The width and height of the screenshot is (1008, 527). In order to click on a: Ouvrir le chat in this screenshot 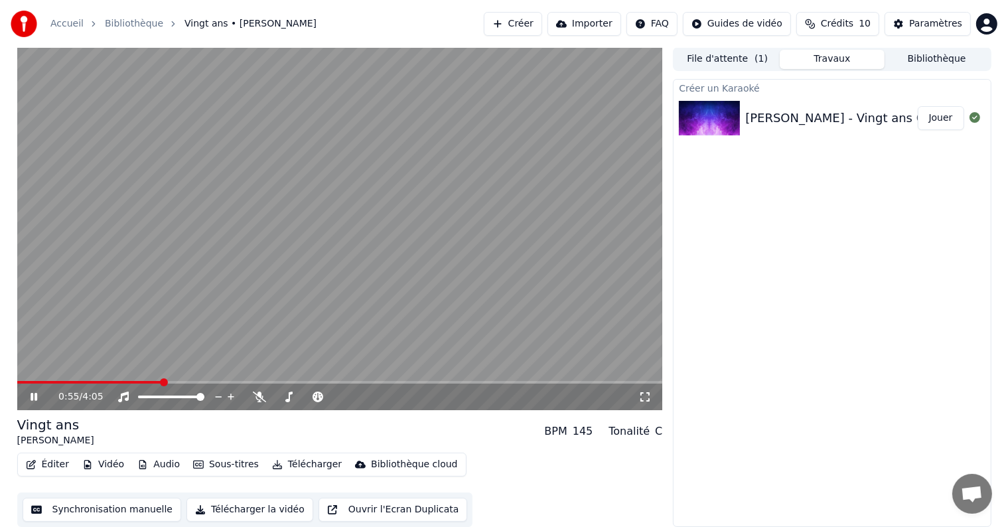, I will do `click(972, 494)`.